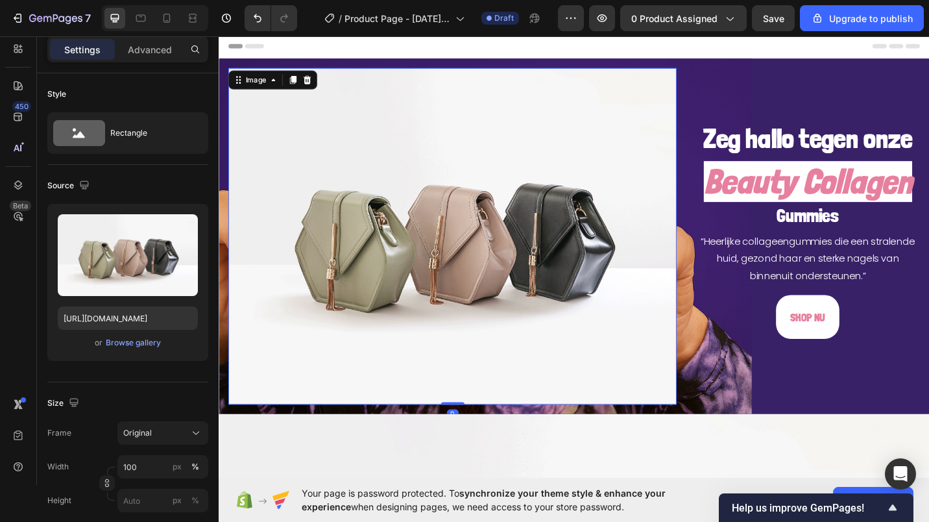 The height and width of the screenshot is (522, 929). Describe the element at coordinates (88, 18) in the screenshot. I see `p: 7` at that location.